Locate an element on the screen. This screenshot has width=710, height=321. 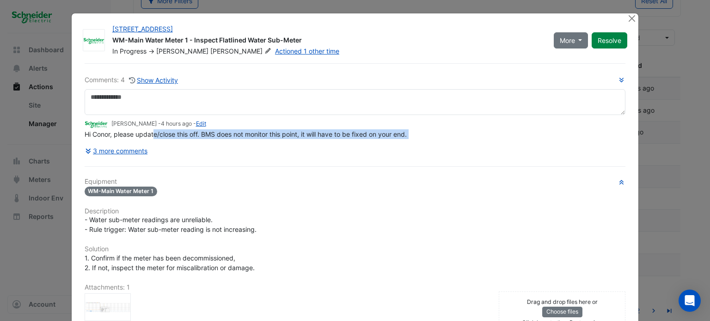
h6: Equipment is located at coordinates (355, 182).